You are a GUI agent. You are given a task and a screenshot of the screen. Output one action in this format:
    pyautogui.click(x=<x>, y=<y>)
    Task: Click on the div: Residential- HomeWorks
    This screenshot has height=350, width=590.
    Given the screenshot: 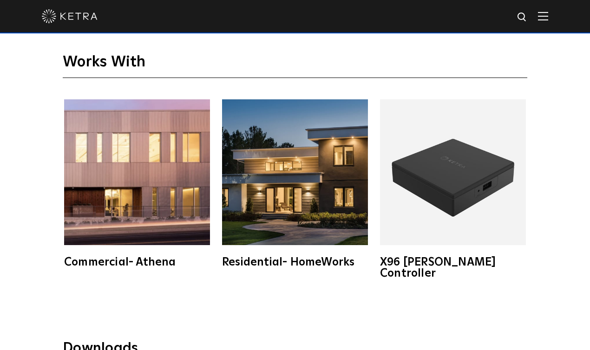 What is the action you would take?
    pyautogui.click(x=295, y=262)
    